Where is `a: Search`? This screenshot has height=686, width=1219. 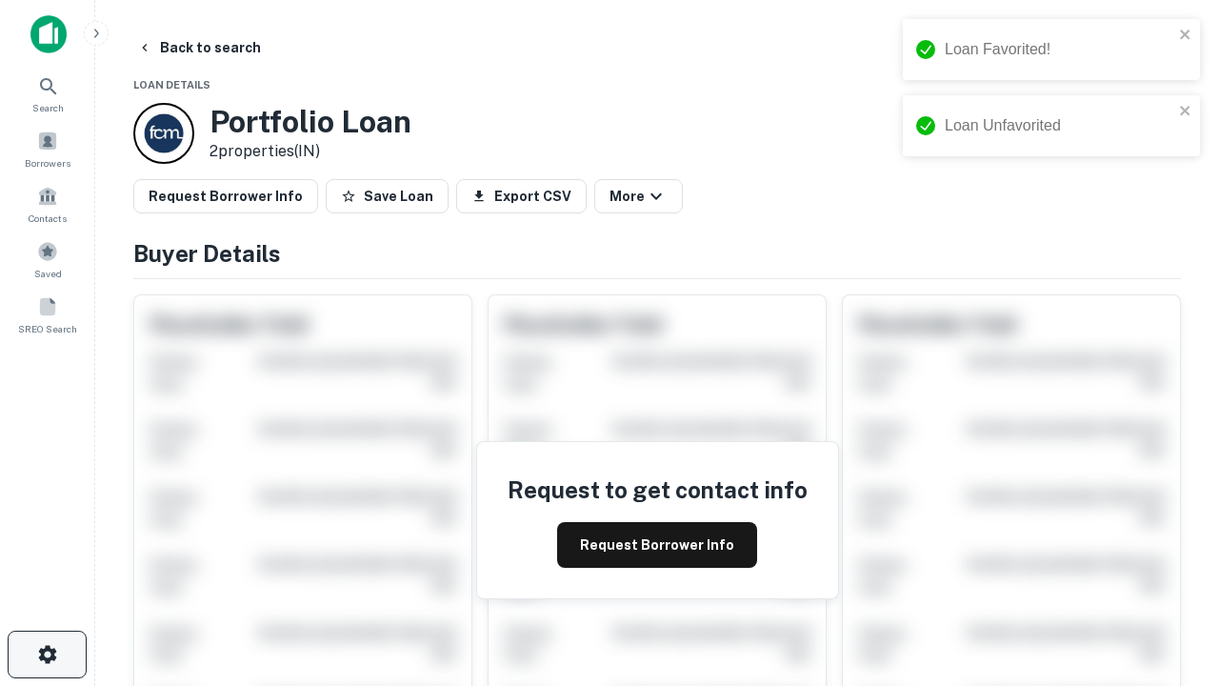 a: Search is located at coordinates (48, 93).